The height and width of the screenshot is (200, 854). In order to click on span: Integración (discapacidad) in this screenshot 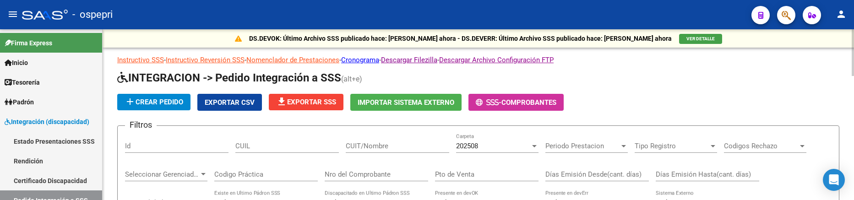, I will do `click(47, 122)`.